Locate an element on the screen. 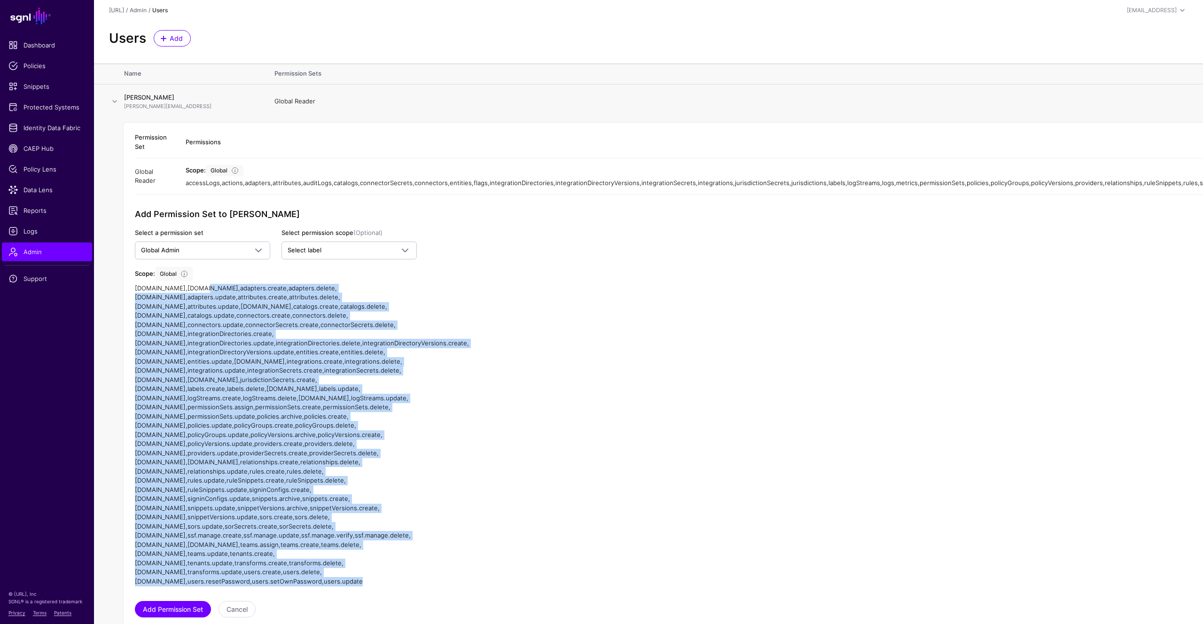  span: policyGroups.delete is located at coordinates (325, 425).